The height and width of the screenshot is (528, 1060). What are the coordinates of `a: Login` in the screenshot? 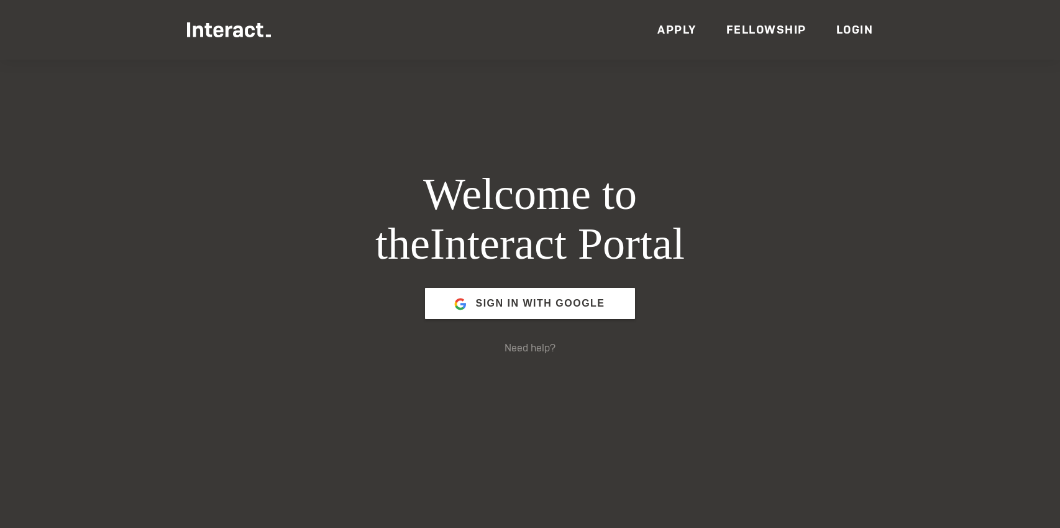 It's located at (855, 29).